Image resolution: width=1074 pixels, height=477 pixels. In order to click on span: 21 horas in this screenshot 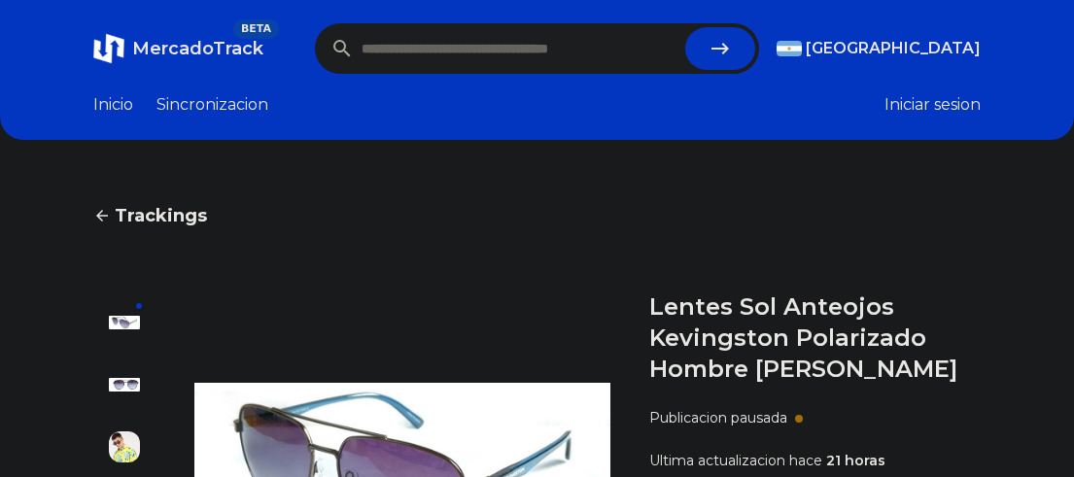, I will do `click(856, 461)`.